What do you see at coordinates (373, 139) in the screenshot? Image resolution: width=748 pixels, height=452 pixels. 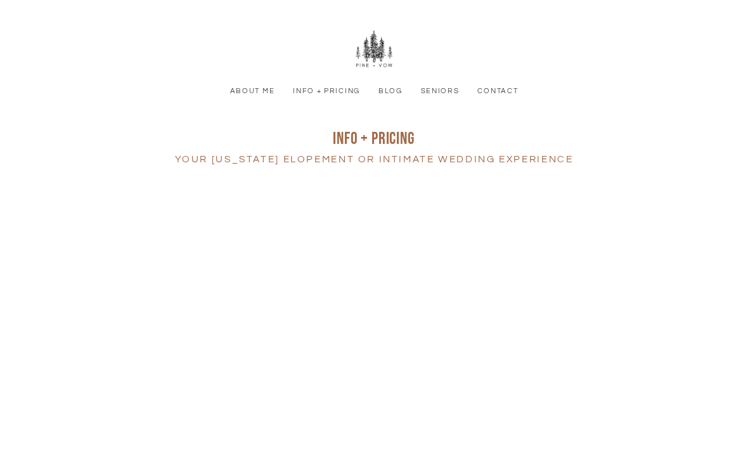 I see `span: INFO + pRICING` at bounding box center [373, 139].